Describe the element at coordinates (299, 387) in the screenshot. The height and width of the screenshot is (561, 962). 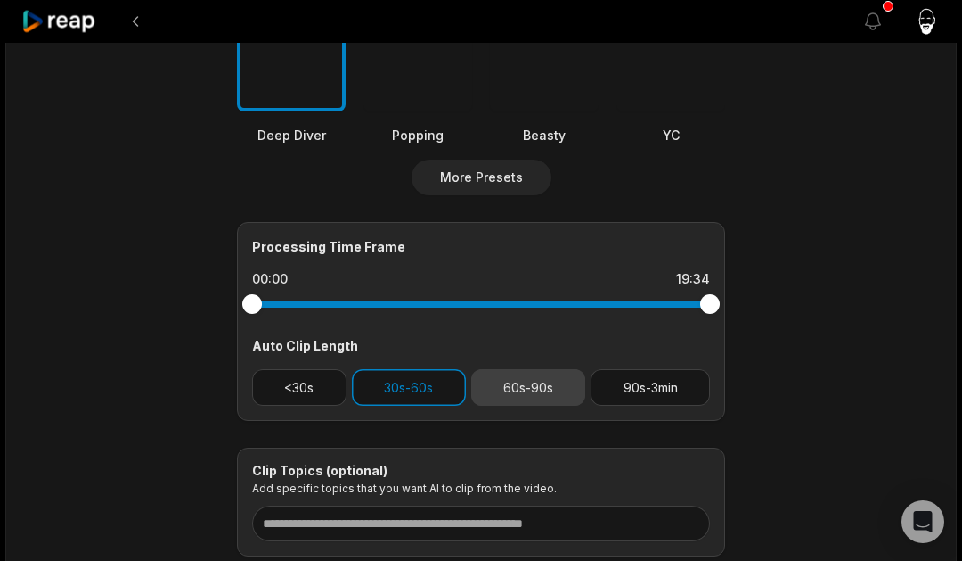
I see `button: <30s` at that location.